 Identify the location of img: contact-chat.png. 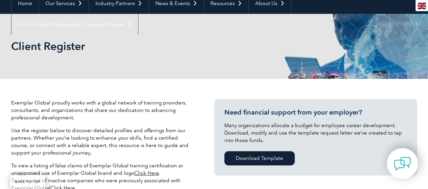
(402, 164).